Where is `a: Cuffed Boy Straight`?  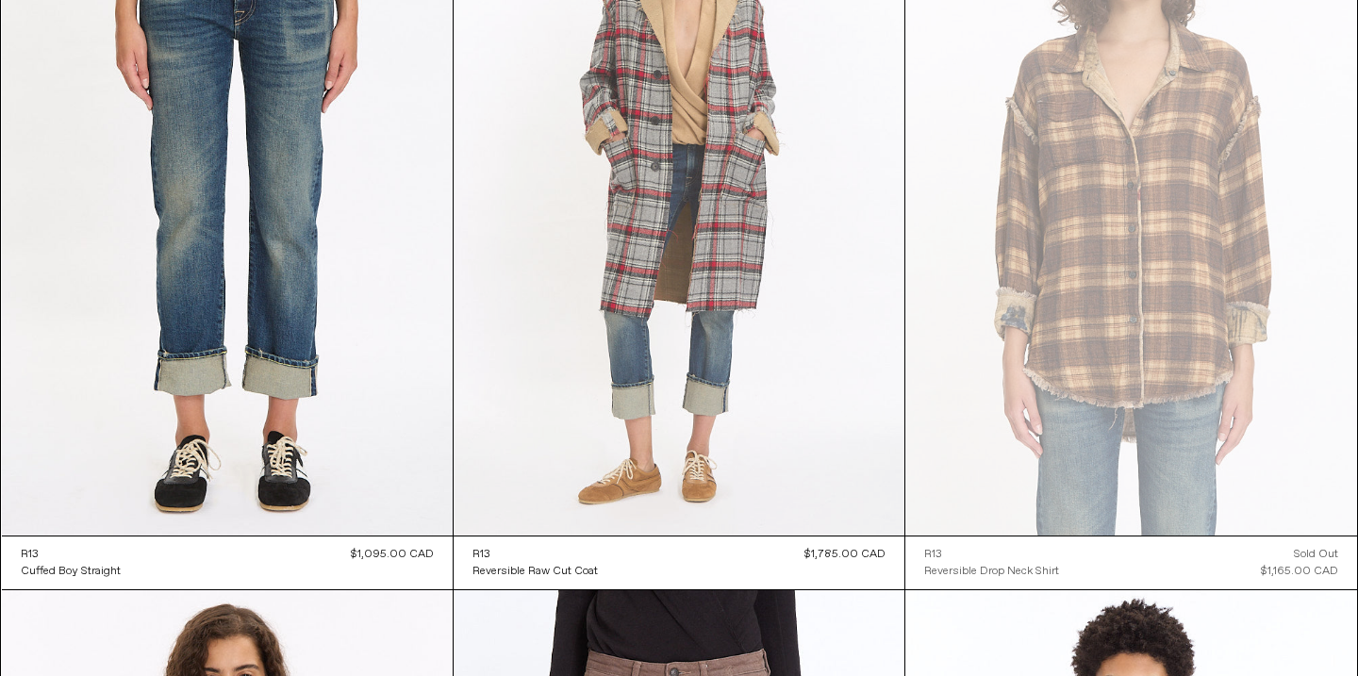
a: Cuffed Boy Straight is located at coordinates (71, 572).